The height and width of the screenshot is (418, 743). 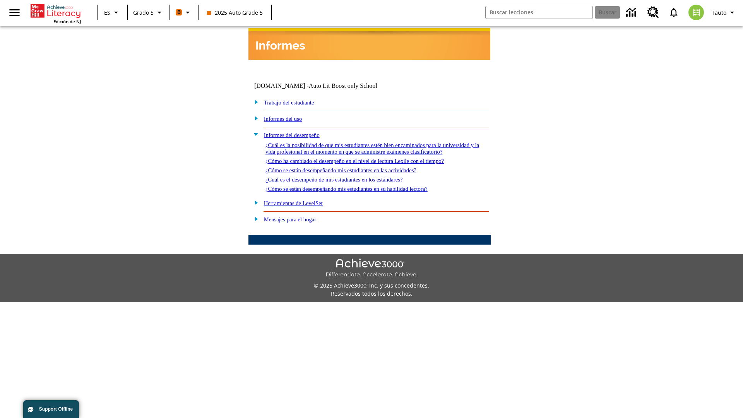 What do you see at coordinates (67, 21) in the screenshot?
I see `span: Edición de NJ` at bounding box center [67, 21].